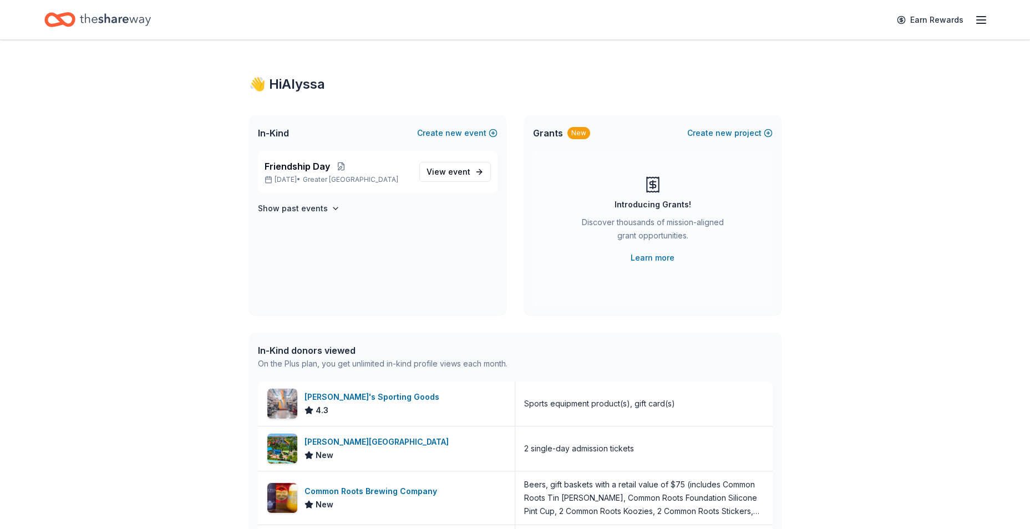  What do you see at coordinates (730, 133) in the screenshot?
I see `button: Createnewproject` at bounding box center [730, 133].